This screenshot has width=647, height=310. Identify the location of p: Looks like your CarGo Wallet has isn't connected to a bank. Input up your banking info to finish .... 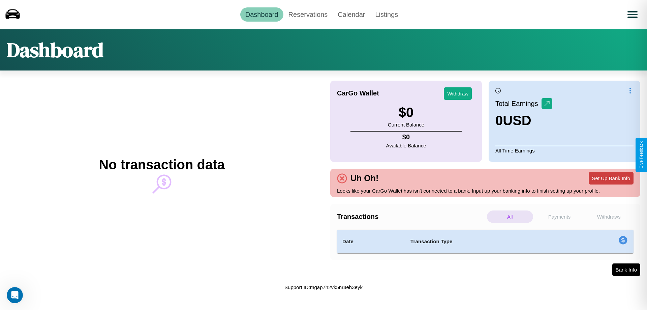
(485, 190).